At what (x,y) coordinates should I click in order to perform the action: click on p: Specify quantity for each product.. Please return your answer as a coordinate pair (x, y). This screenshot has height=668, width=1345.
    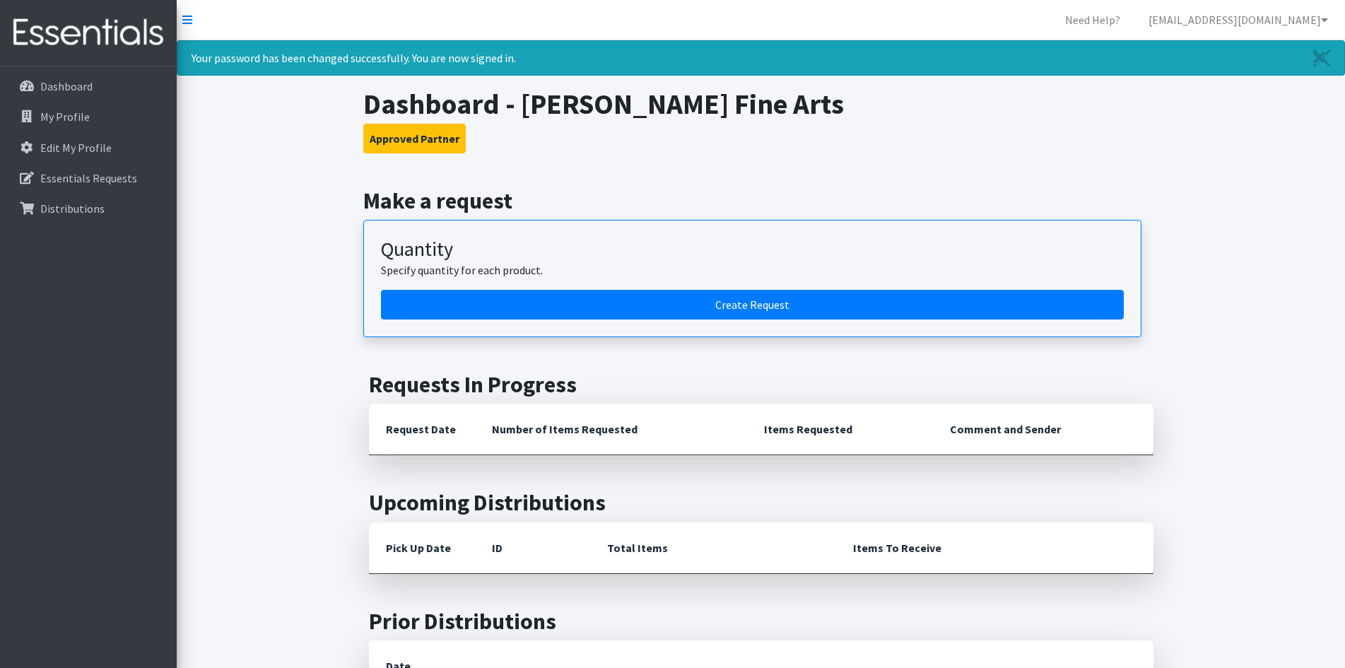
    Looking at the image, I should click on (752, 270).